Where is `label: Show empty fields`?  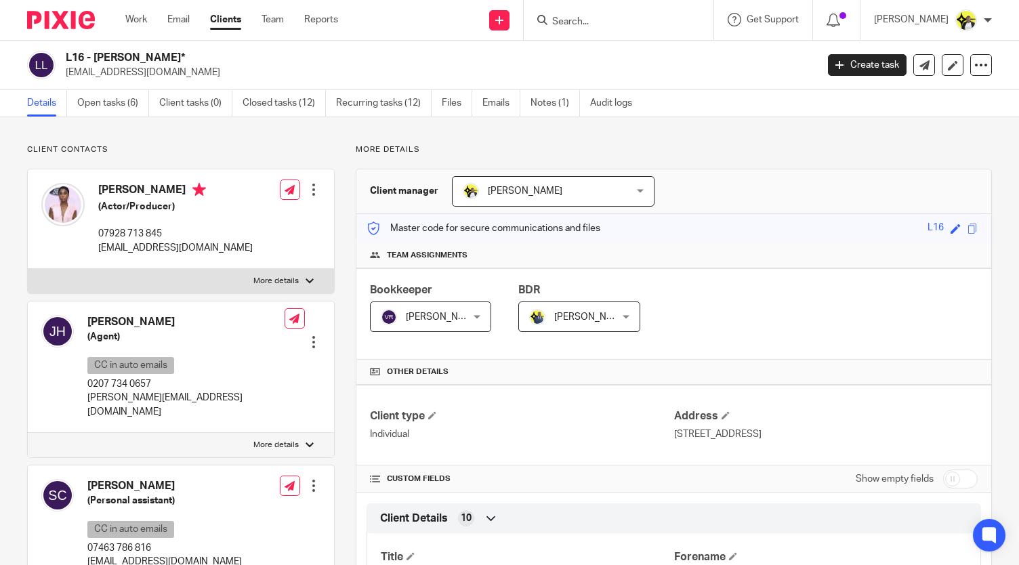 label: Show empty fields is located at coordinates (894, 479).